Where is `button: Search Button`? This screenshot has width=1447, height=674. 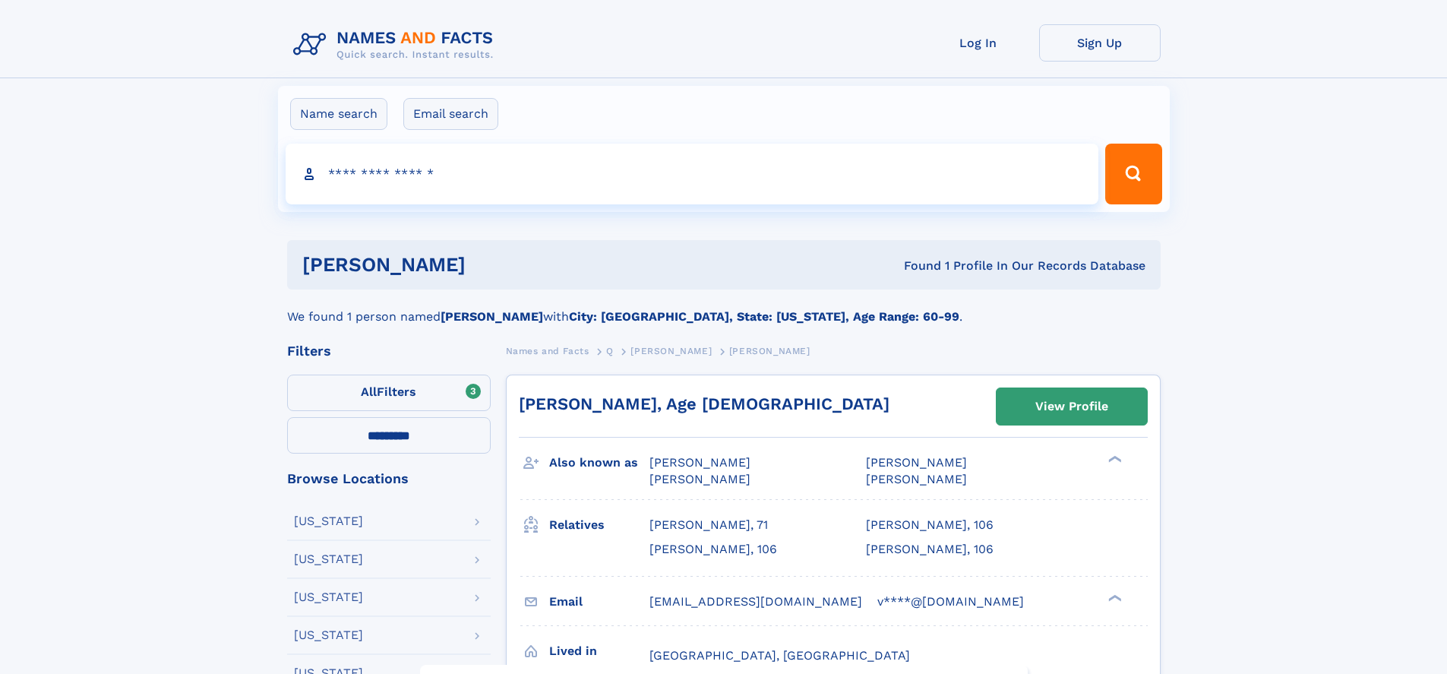 button: Search Button is located at coordinates (1133, 174).